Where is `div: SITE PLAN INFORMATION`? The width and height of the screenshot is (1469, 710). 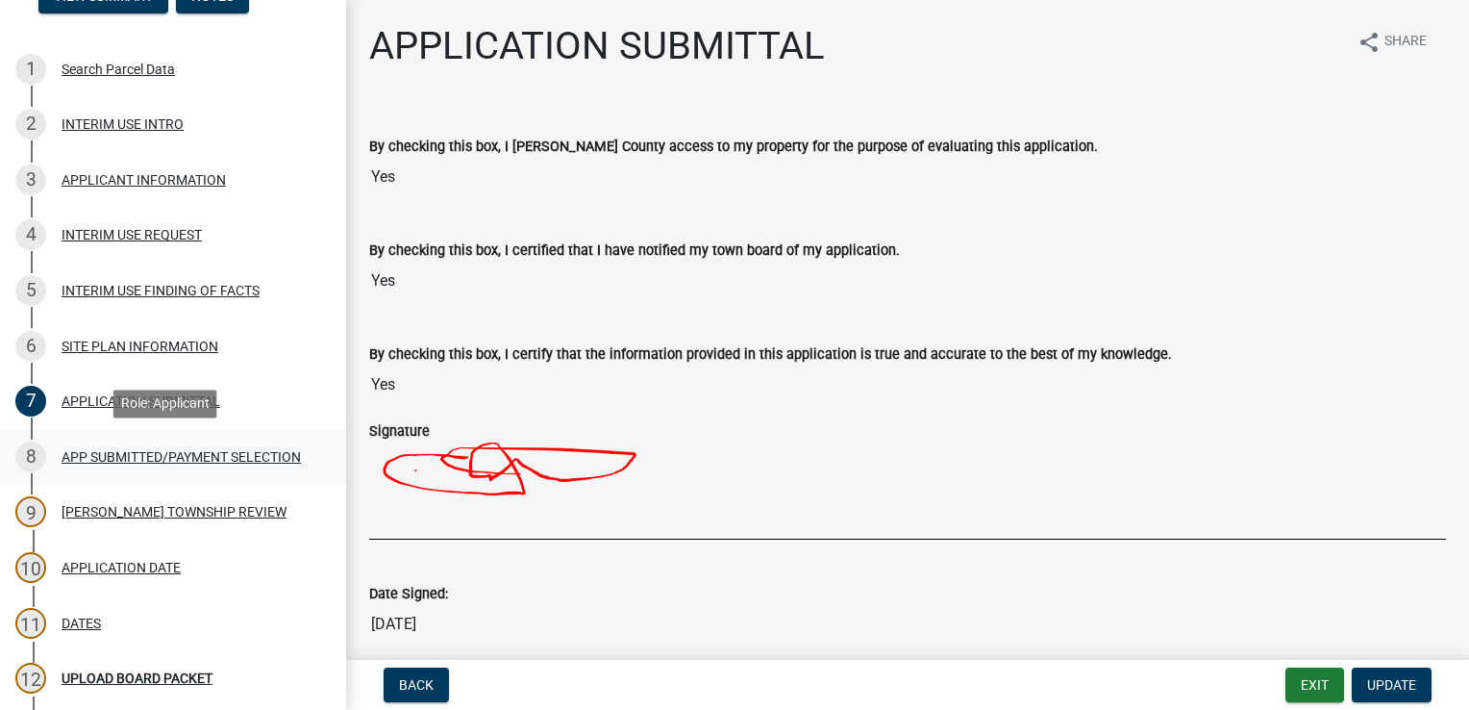
div: SITE PLAN INFORMATION is located at coordinates (139, 346).